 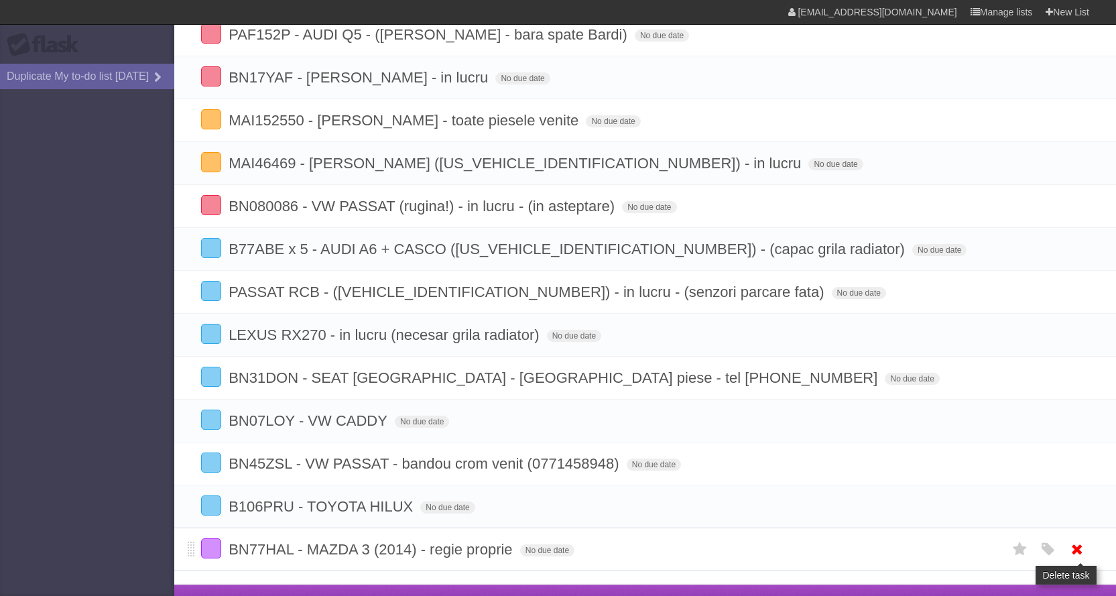 I want to click on div: Flask, so click(x=47, y=45).